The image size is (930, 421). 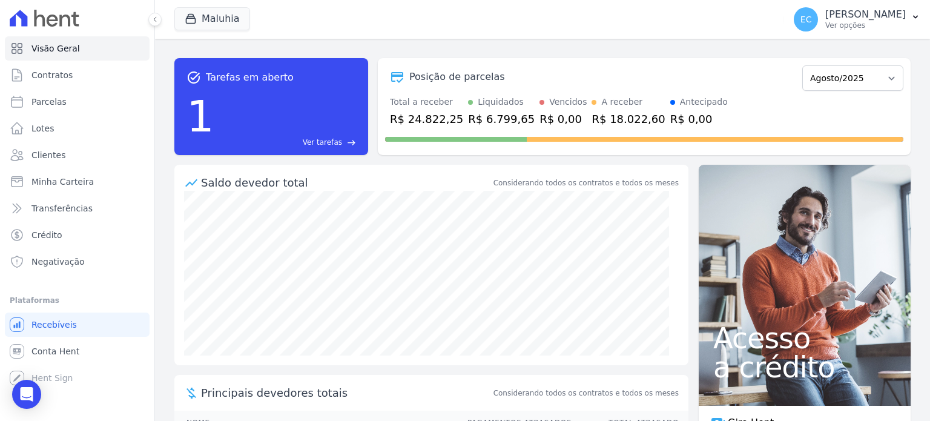 I want to click on div: Liquidados, so click(x=501, y=102).